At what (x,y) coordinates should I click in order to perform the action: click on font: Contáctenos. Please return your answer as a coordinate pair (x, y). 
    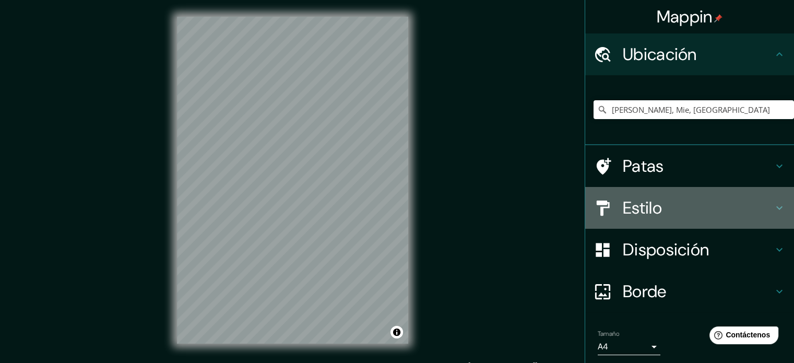
    Looking at the image, I should click on (46, 13).